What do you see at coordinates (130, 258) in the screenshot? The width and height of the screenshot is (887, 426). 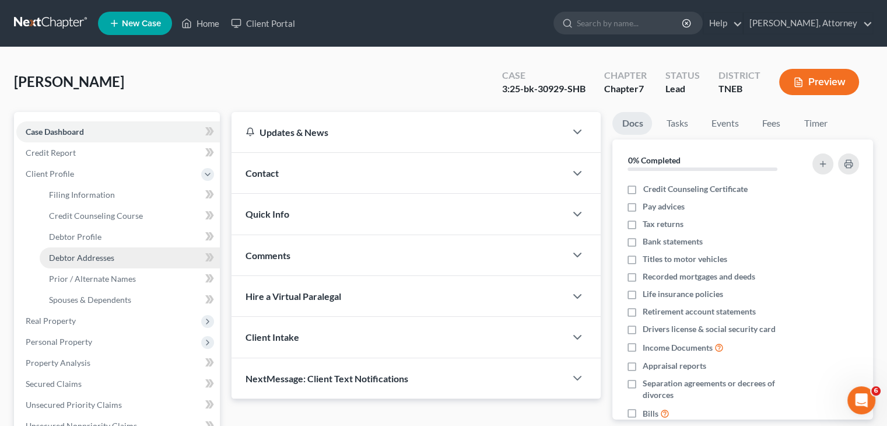 I see `a: Debtor Addresses` at bounding box center [130, 258].